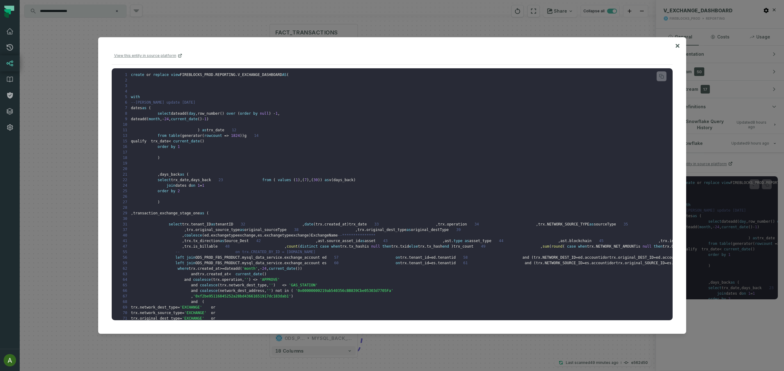 This screenshot has width=784, height=371. Describe the element at coordinates (645, 263) in the screenshot. I see `span: original_SOURCE_ID` at that location.